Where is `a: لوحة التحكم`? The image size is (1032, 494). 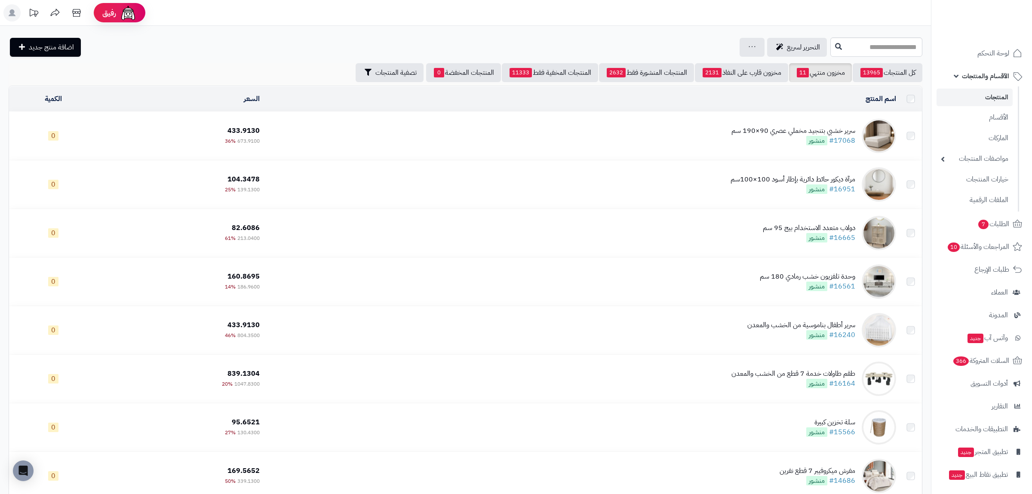 a: لوحة التحكم is located at coordinates (982, 53).